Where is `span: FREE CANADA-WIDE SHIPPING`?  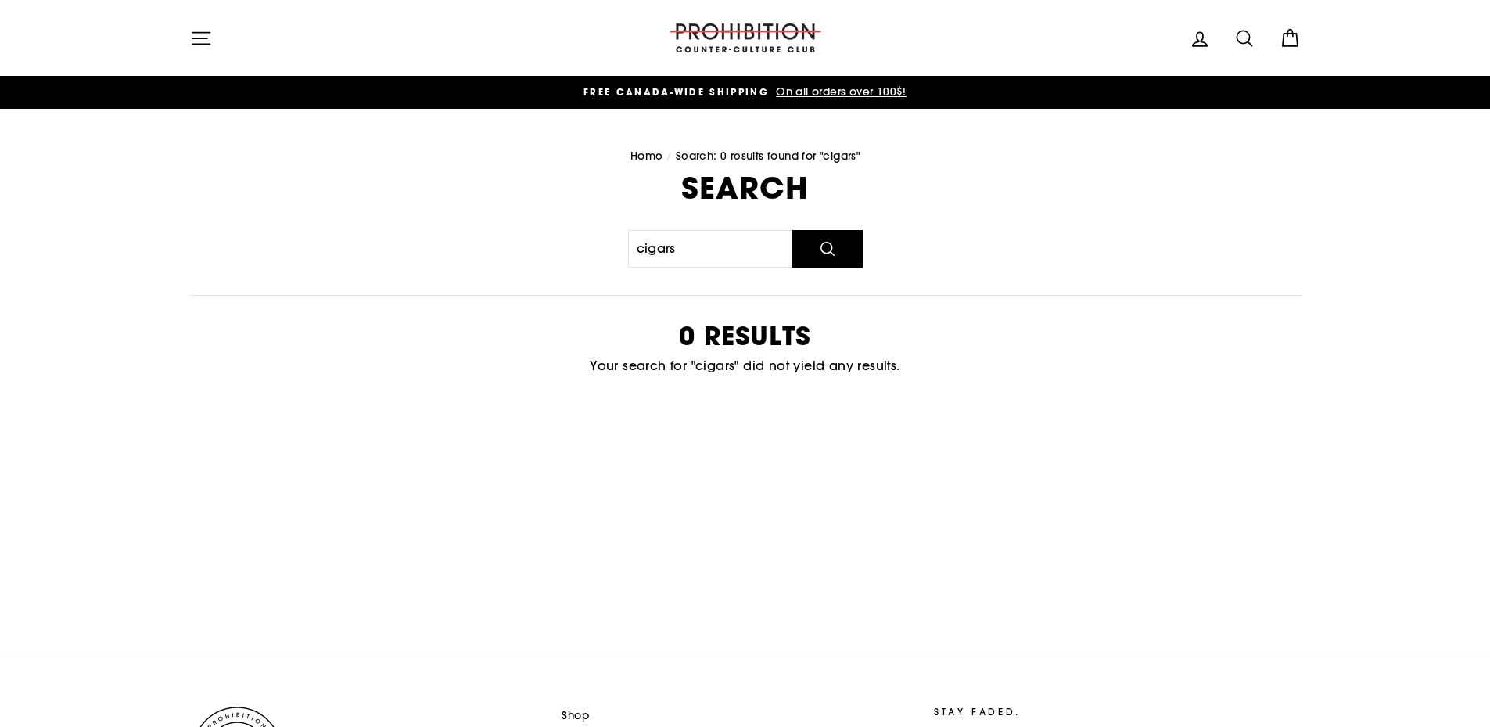 span: FREE CANADA-WIDE SHIPPING is located at coordinates (676, 92).